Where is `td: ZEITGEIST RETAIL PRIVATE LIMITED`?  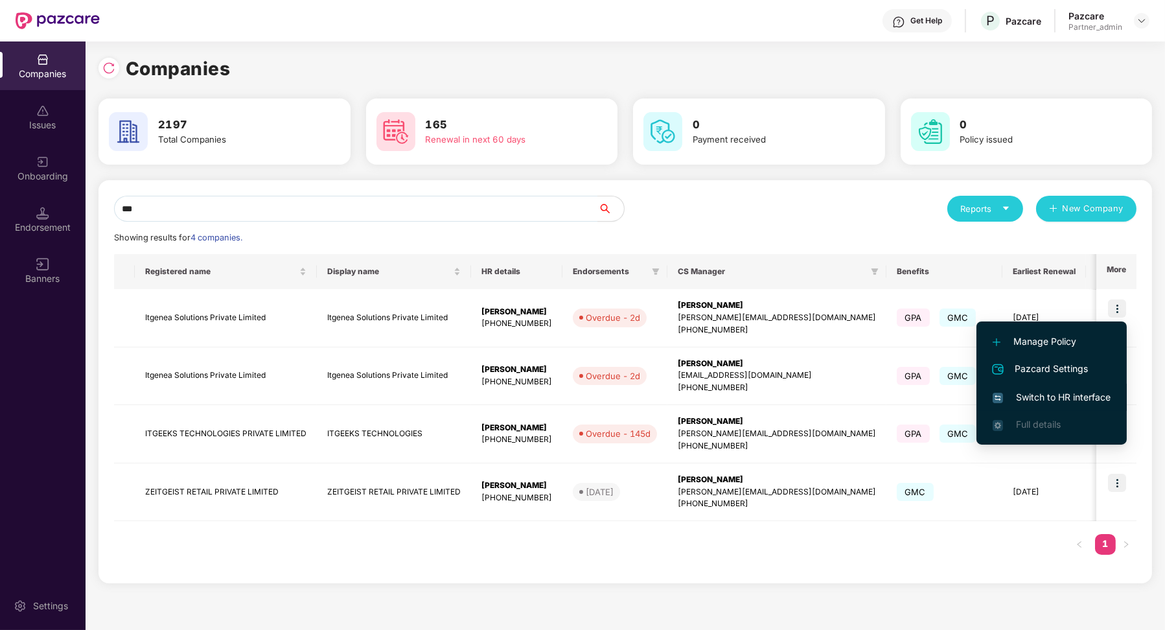 td: ZEITGEIST RETAIL PRIVATE LIMITED is located at coordinates (225, 492).